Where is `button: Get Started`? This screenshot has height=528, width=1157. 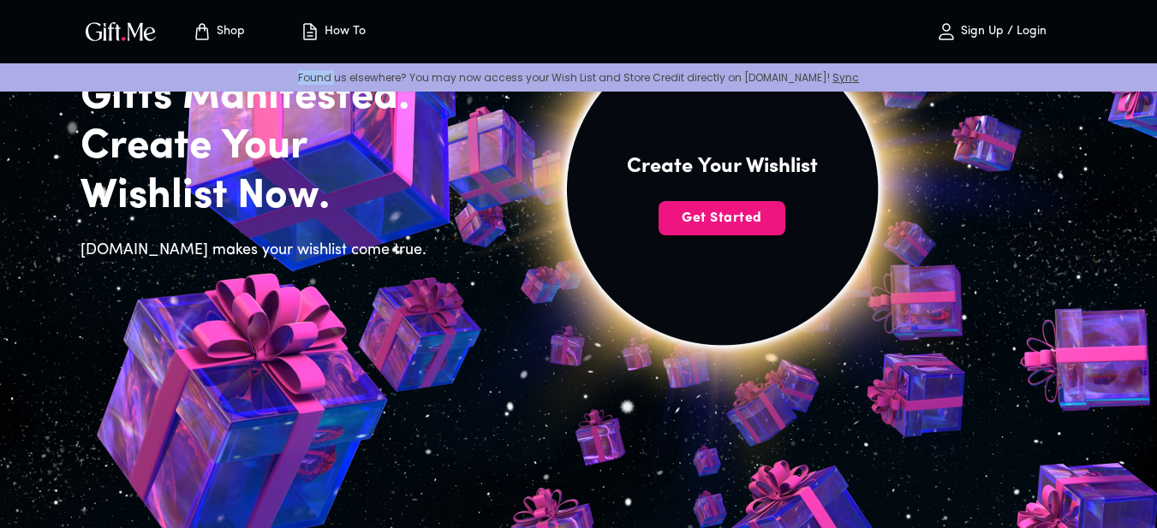
button: Get Started is located at coordinates (722, 218).